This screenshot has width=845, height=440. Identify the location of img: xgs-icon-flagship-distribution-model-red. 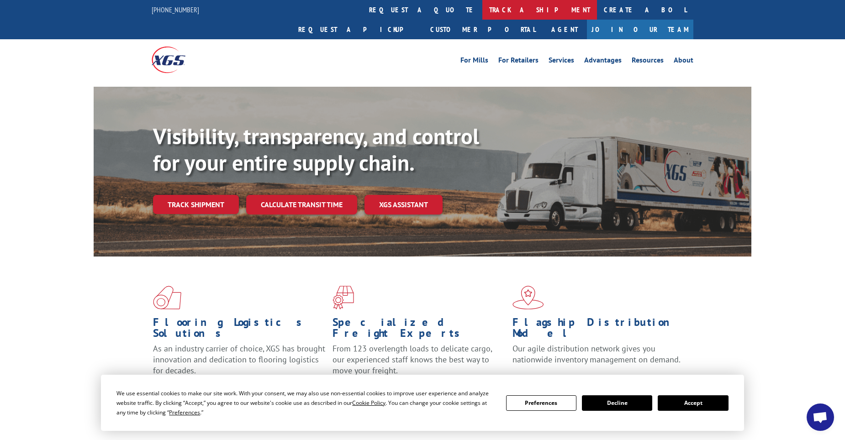
(528, 298).